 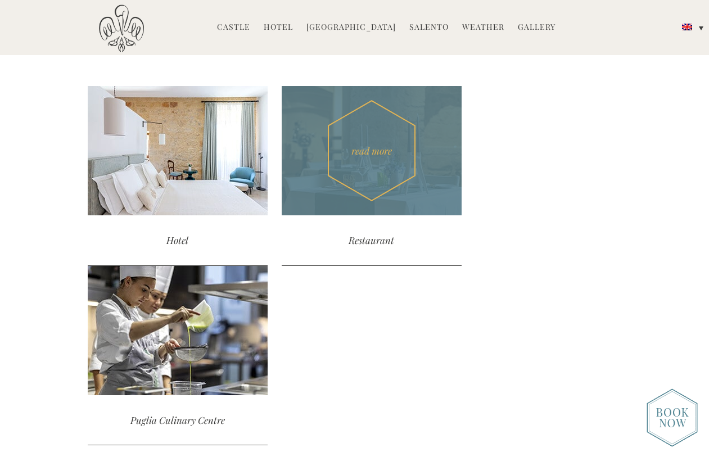 I want to click on img: new-booknow.png, so click(x=672, y=418).